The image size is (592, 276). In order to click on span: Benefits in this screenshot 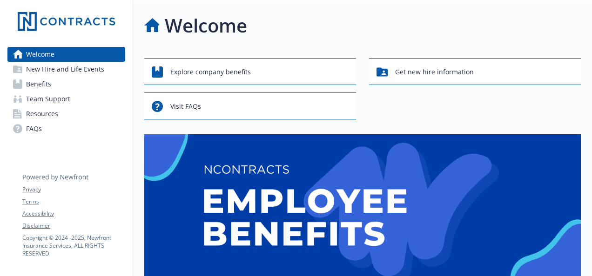, I will do `click(39, 84)`.